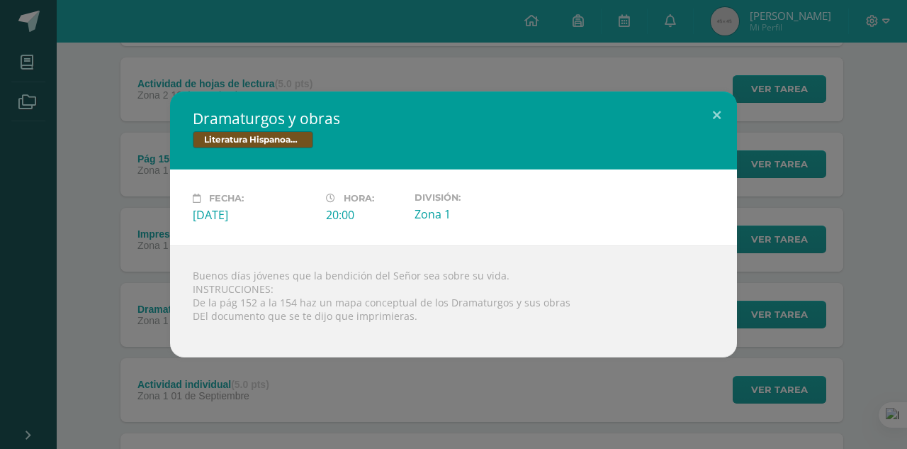  I want to click on span: Literatura Hispanoamericana, so click(253, 140).